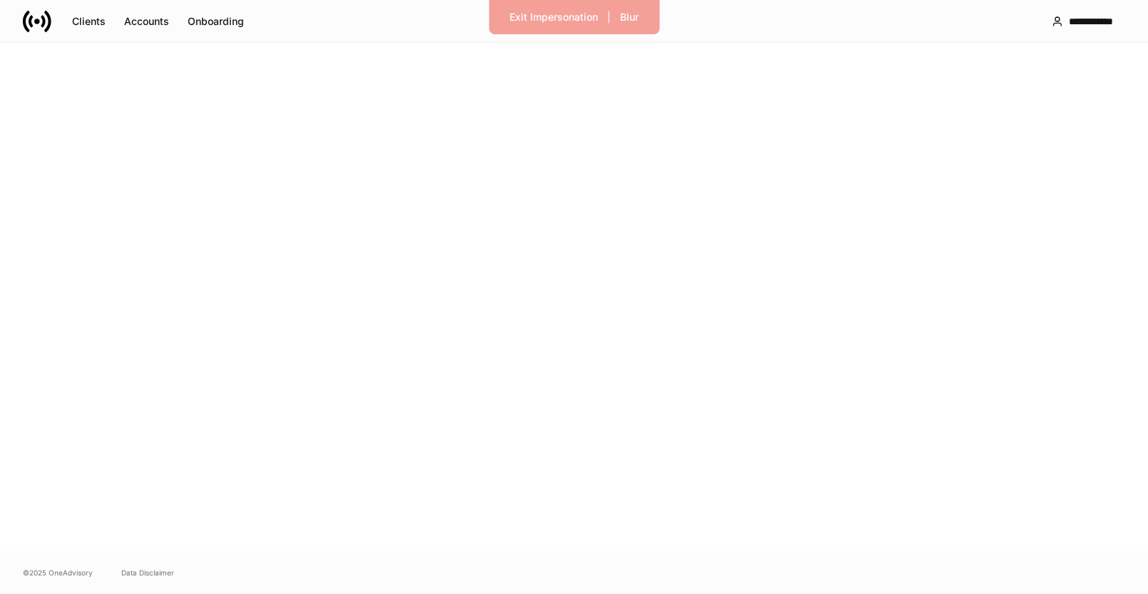 The width and height of the screenshot is (1148, 594). Describe the element at coordinates (629, 17) in the screenshot. I see `button: Blur` at that location.